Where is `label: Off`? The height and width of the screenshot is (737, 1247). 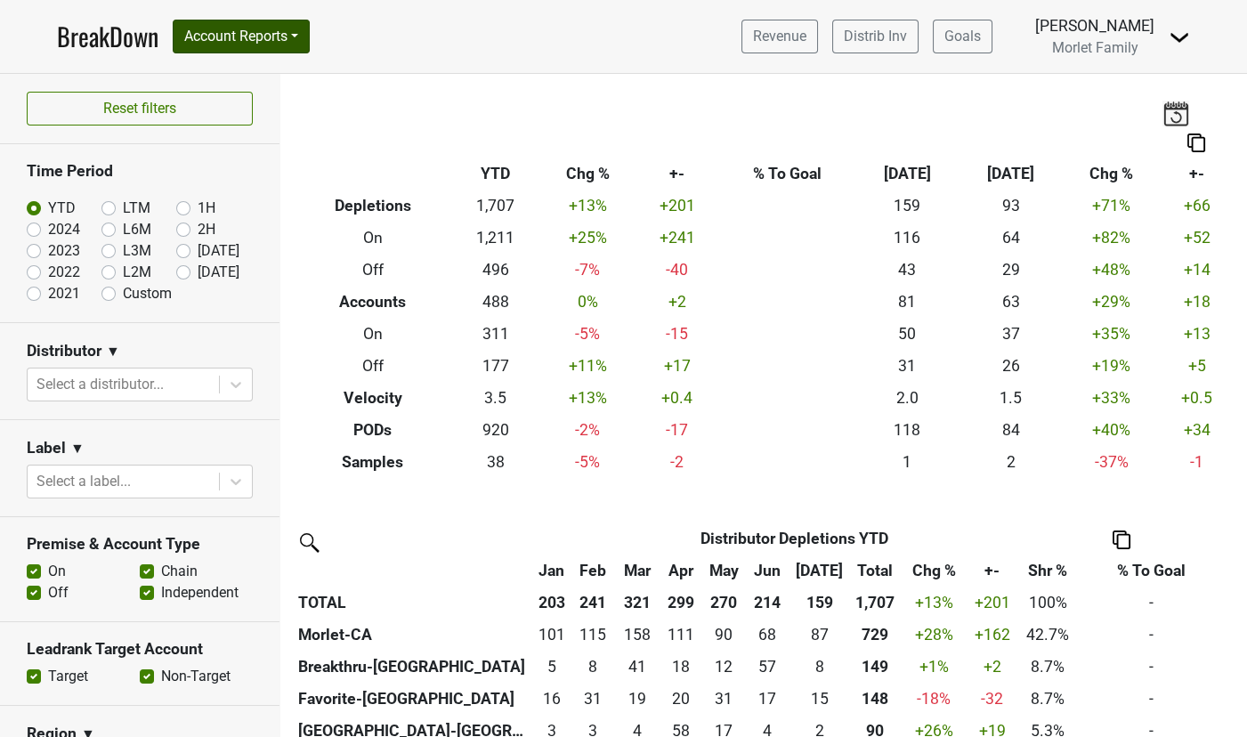
label: Off is located at coordinates (58, 593).